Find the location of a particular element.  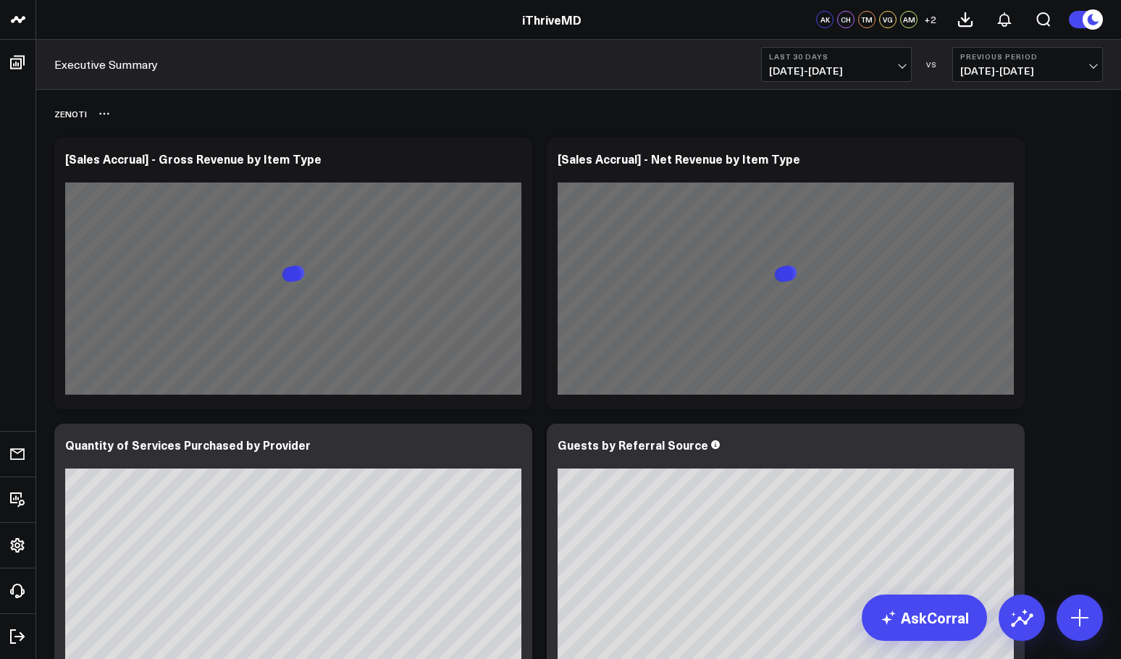

b: Last 30 Days is located at coordinates (836, 56).